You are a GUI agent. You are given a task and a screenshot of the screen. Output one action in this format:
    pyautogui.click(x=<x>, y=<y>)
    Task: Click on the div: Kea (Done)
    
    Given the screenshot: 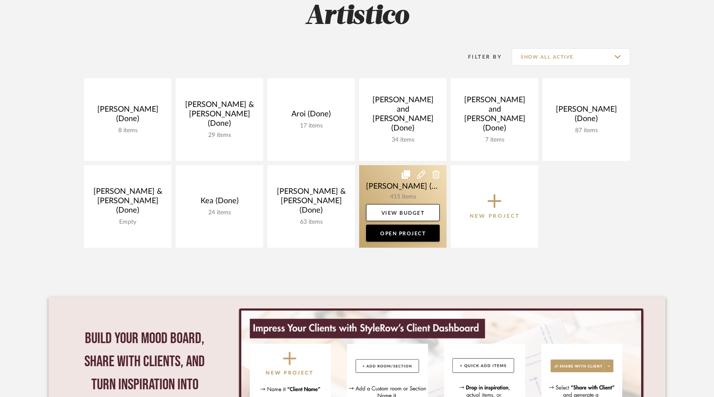 What is the action you would take?
    pyautogui.click(x=219, y=203)
    